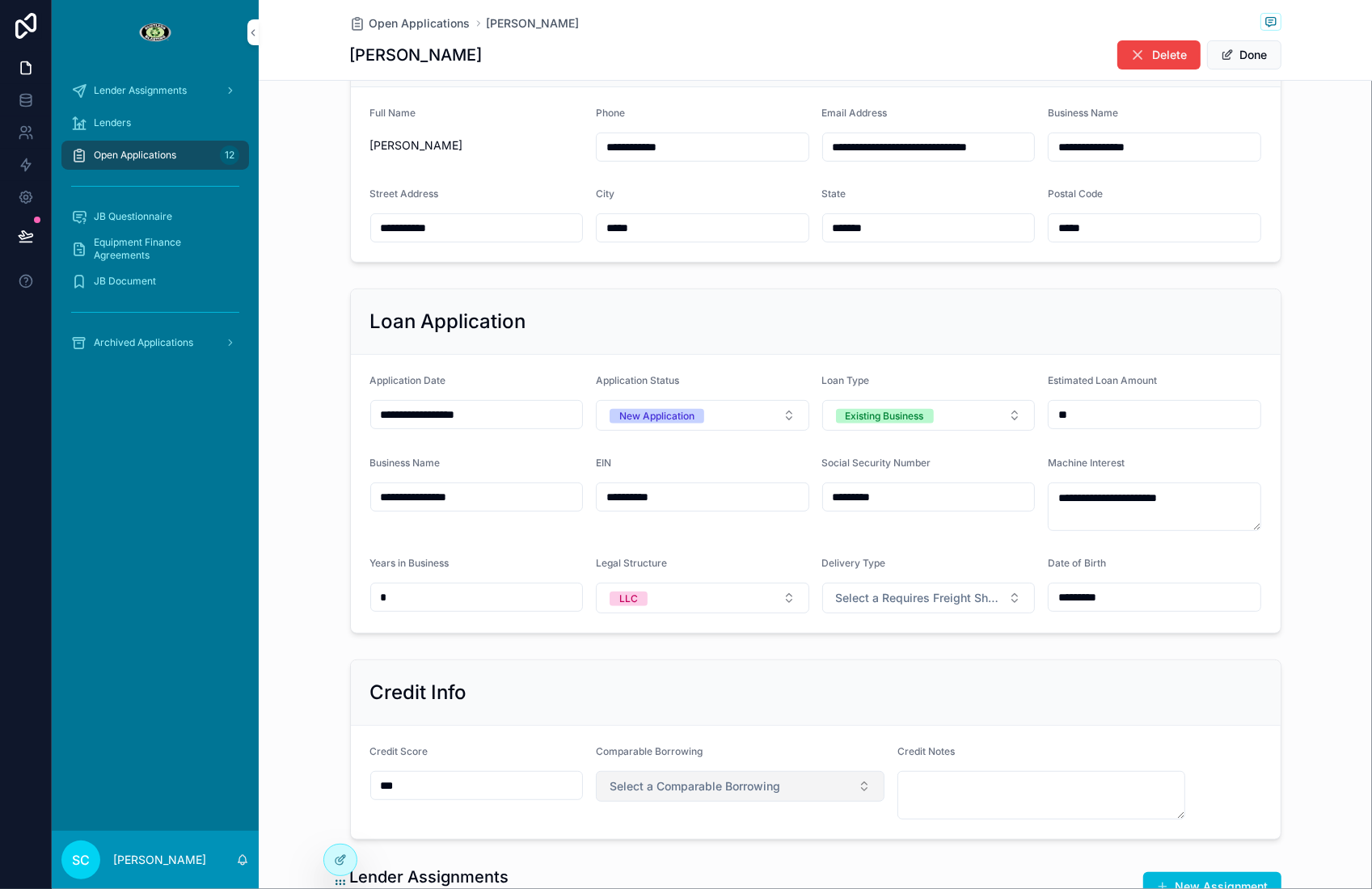 This screenshot has width=1372, height=889. I want to click on span: Estimated Loan Amount, so click(1102, 380).